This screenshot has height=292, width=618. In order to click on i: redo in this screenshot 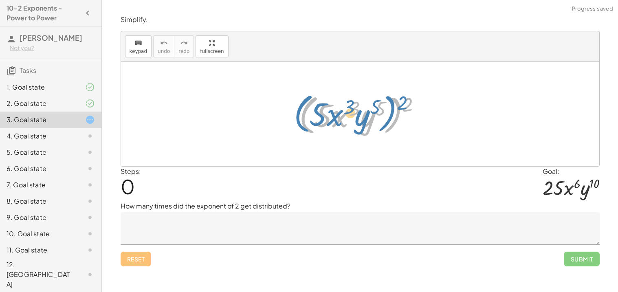, I will do `click(184, 43)`.